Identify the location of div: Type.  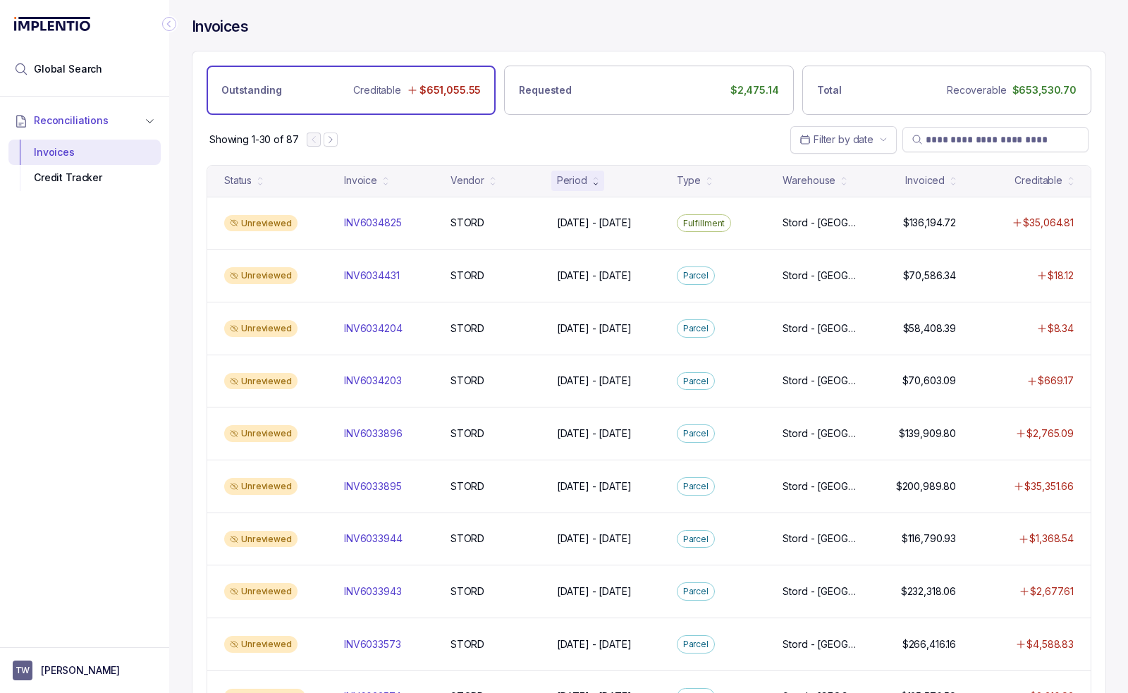
(689, 181).